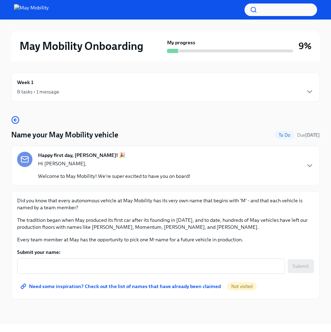 This screenshot has height=332, width=331. I want to click on h3: 9%, so click(305, 46).